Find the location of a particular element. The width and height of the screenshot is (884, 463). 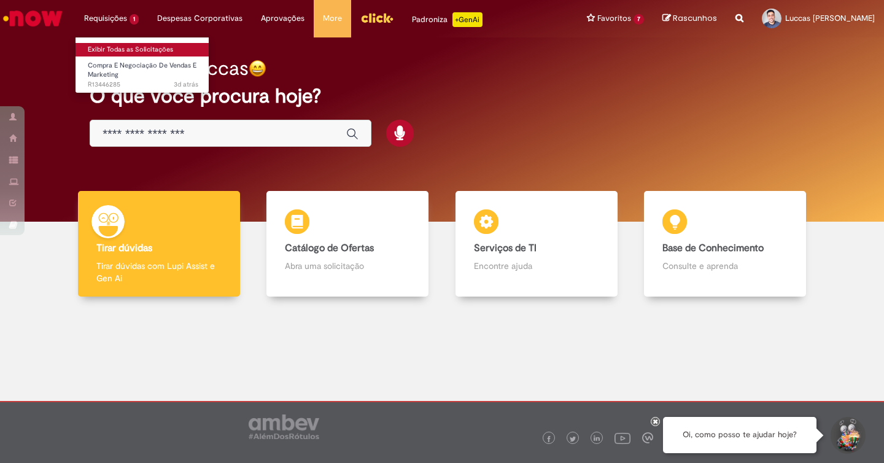

a: Aberto R13446285 : Compra E Negociação De Vendas E Marketing is located at coordinates (143, 72).